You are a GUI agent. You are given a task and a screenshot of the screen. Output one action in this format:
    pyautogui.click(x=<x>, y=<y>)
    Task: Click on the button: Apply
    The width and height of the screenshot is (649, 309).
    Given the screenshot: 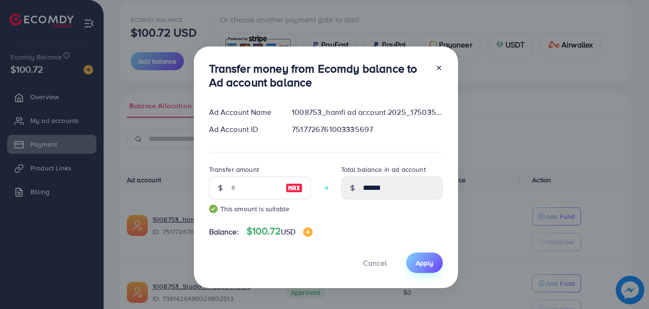 What is the action you would take?
    pyautogui.click(x=424, y=263)
    